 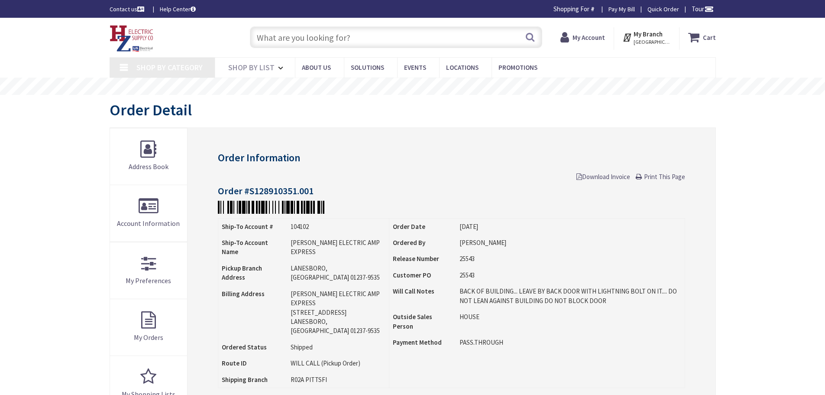 What do you see at coordinates (571, 321) in the screenshot?
I see `td: HOUSE` at bounding box center [571, 321].